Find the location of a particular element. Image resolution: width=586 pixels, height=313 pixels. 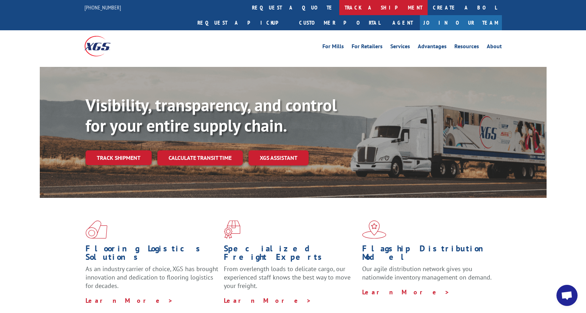

a: Calculate transit time is located at coordinates (200, 158).